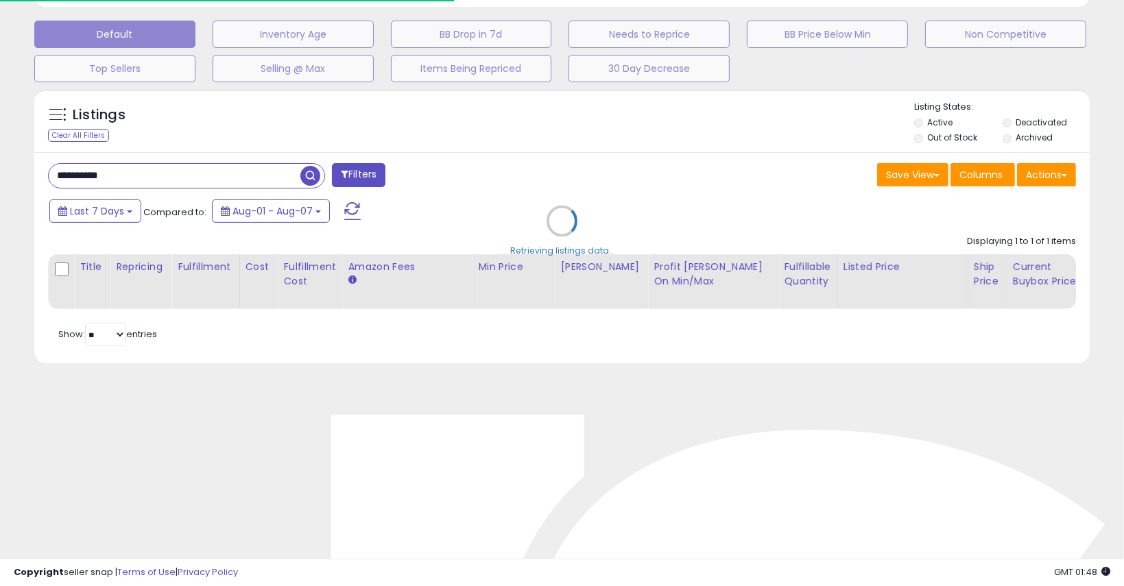 This screenshot has width=1124, height=586. Describe the element at coordinates (471, 34) in the screenshot. I see `button: BB Drop in 7d` at that location.